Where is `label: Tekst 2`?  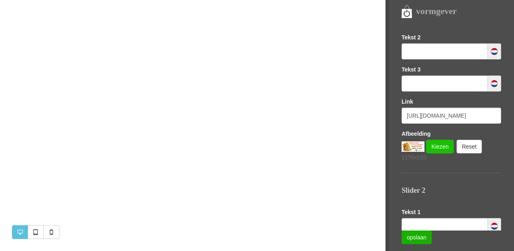 label: Tekst 2 is located at coordinates (411, 37).